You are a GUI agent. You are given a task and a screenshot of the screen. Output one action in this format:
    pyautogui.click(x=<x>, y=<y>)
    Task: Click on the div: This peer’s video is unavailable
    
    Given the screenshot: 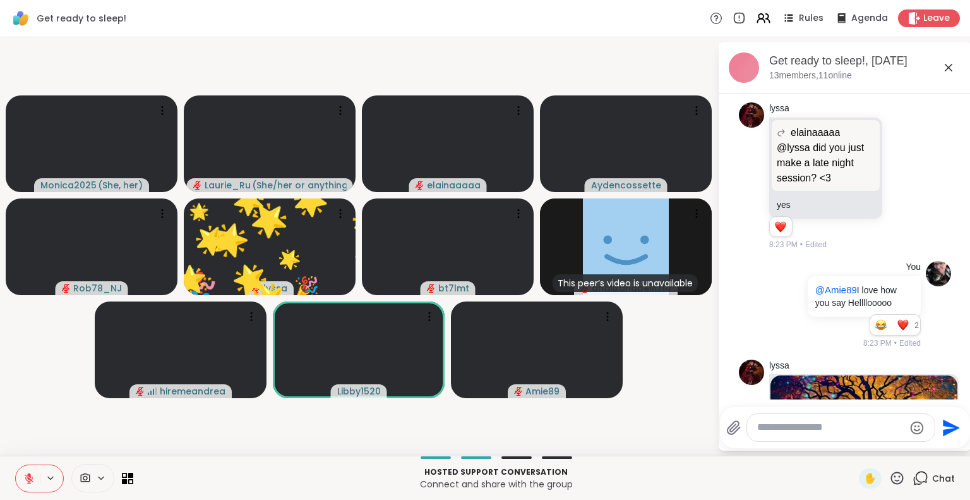 What is the action you would take?
    pyautogui.click(x=625, y=283)
    